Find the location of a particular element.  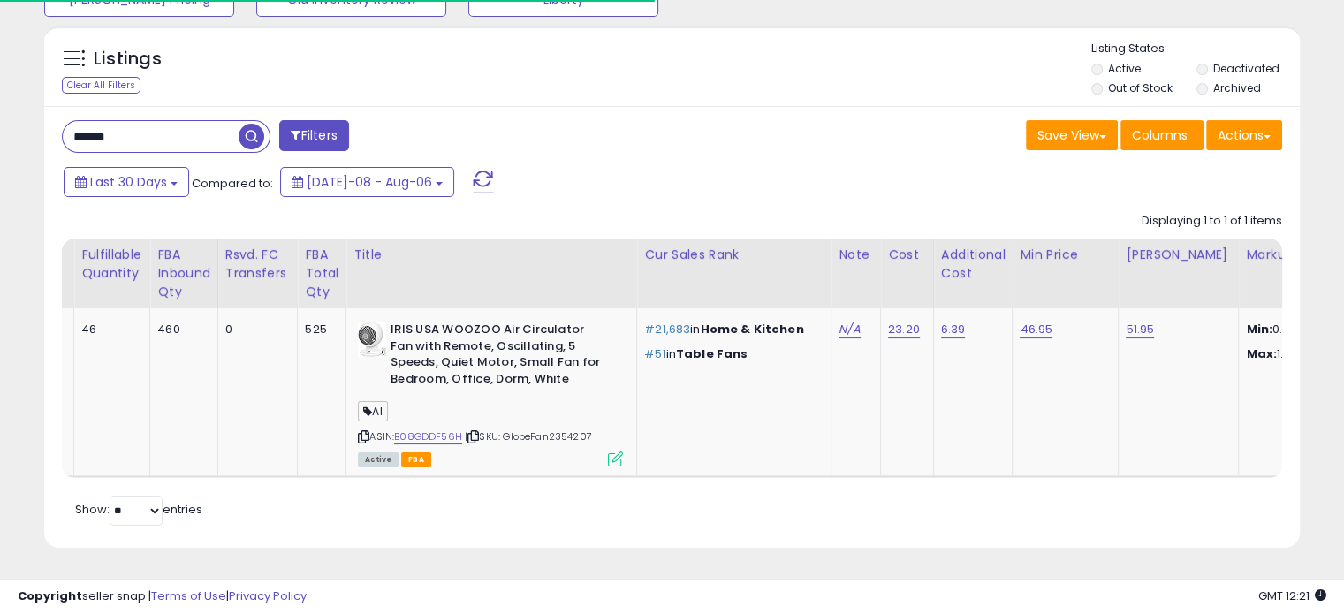

span: #51 is located at coordinates (655, 353).